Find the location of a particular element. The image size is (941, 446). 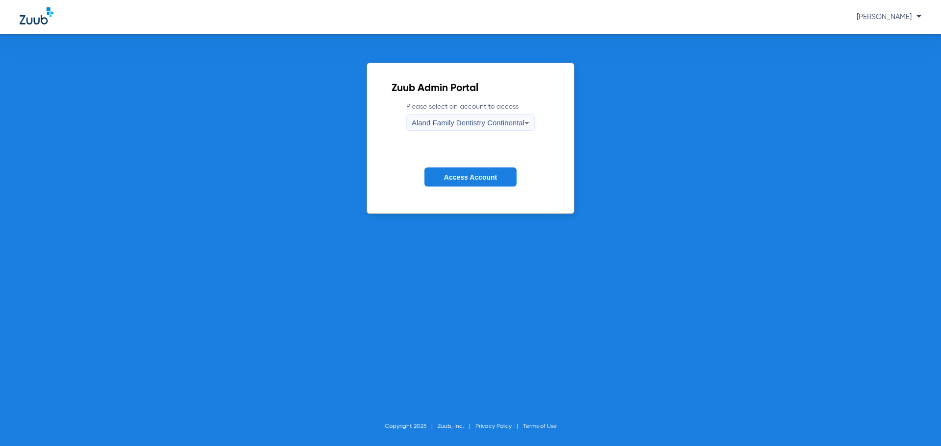

li: Zuub, Inc. is located at coordinates (456, 427).